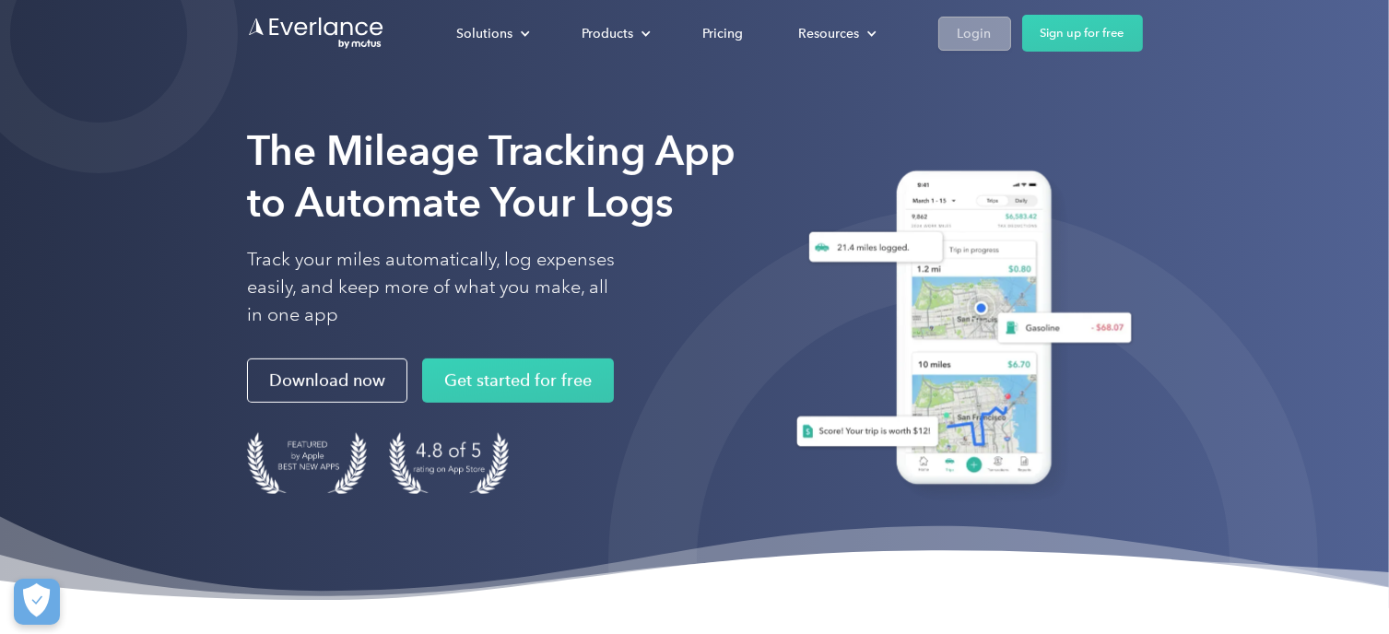 The height and width of the screenshot is (634, 1389). I want to click on img: Everlance, mileage tracker app, expense tracking app, so click(958, 331).